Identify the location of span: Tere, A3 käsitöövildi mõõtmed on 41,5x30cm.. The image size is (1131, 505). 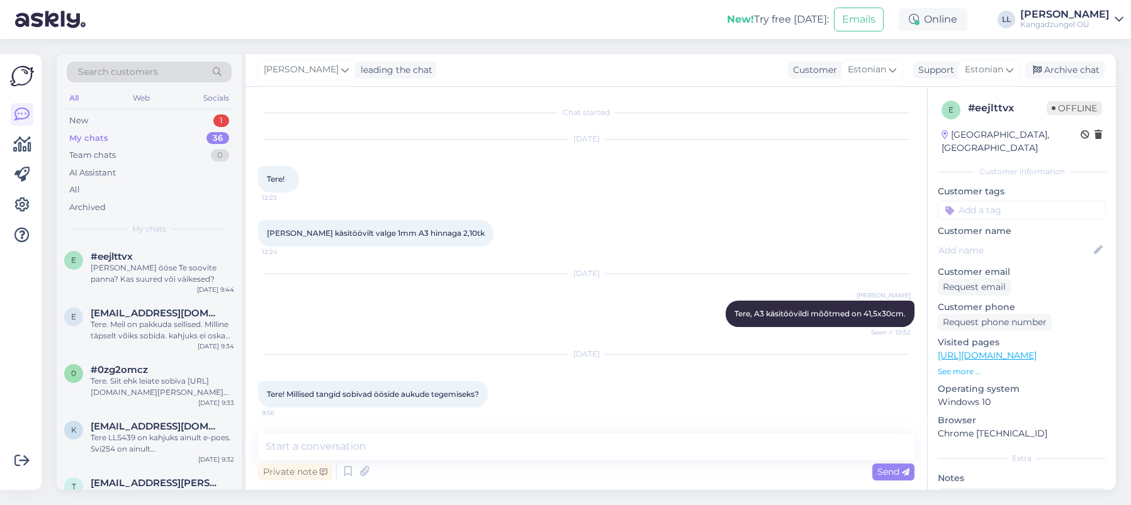
(820, 313).